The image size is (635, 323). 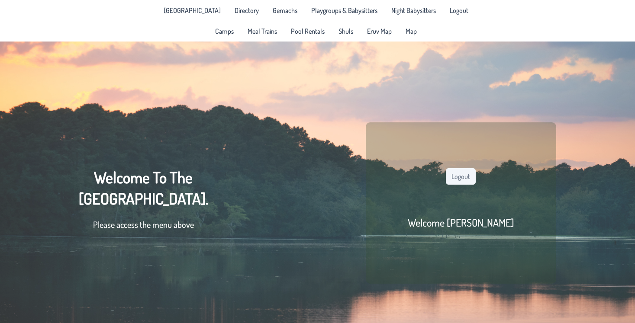 What do you see at coordinates (262, 31) in the screenshot?
I see `li: Meal Trains` at bounding box center [262, 31].